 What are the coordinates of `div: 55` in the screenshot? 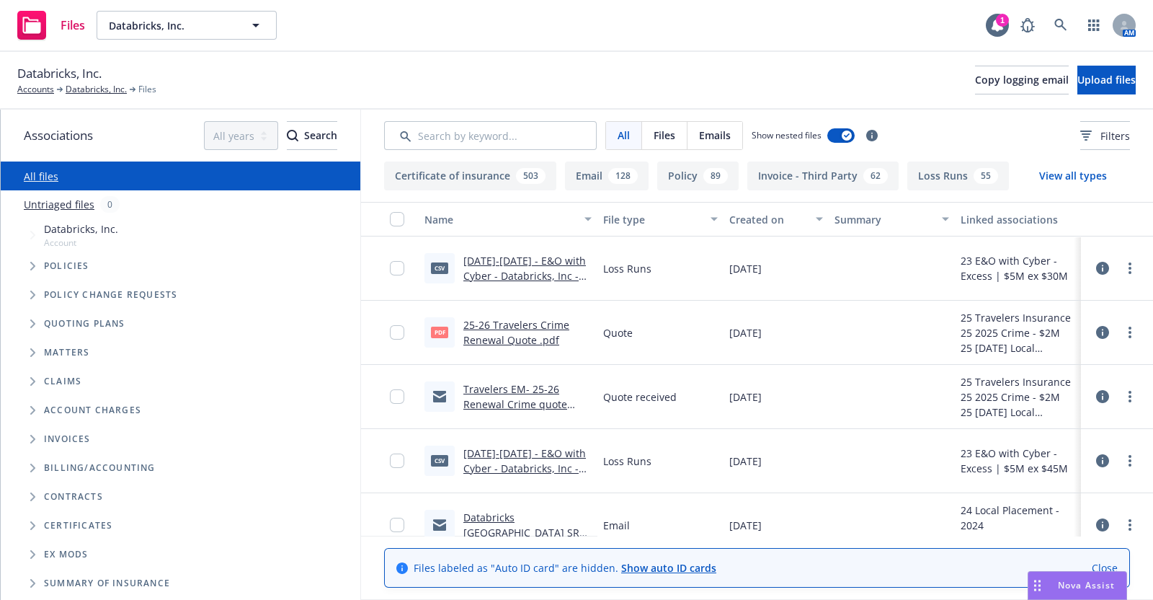 It's located at (986, 176).